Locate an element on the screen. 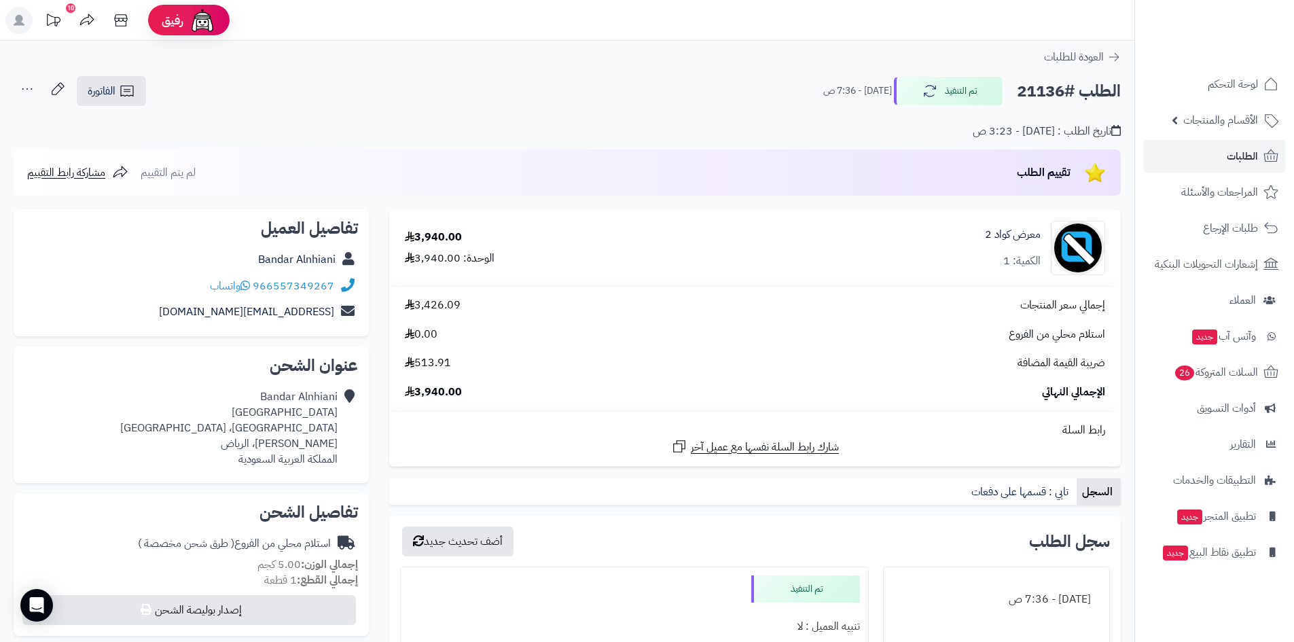  a: العودة للطلبات is located at coordinates (1082, 57).